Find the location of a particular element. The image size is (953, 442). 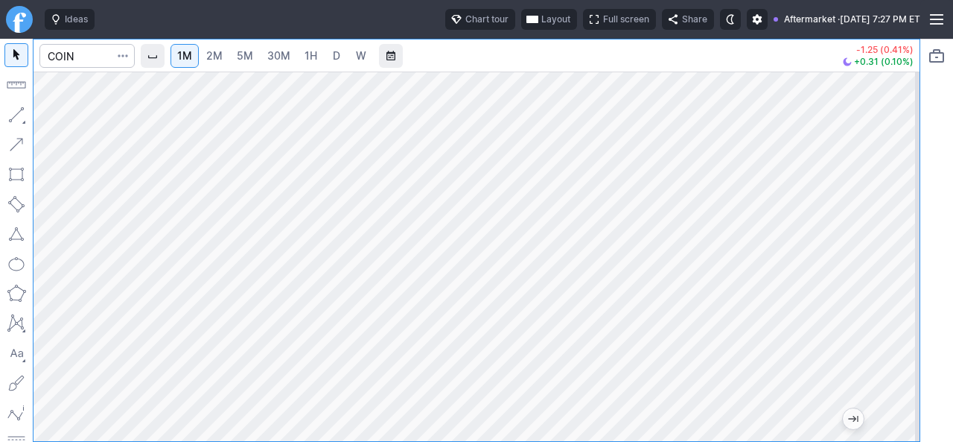

button: Text is located at coordinates (16, 353).